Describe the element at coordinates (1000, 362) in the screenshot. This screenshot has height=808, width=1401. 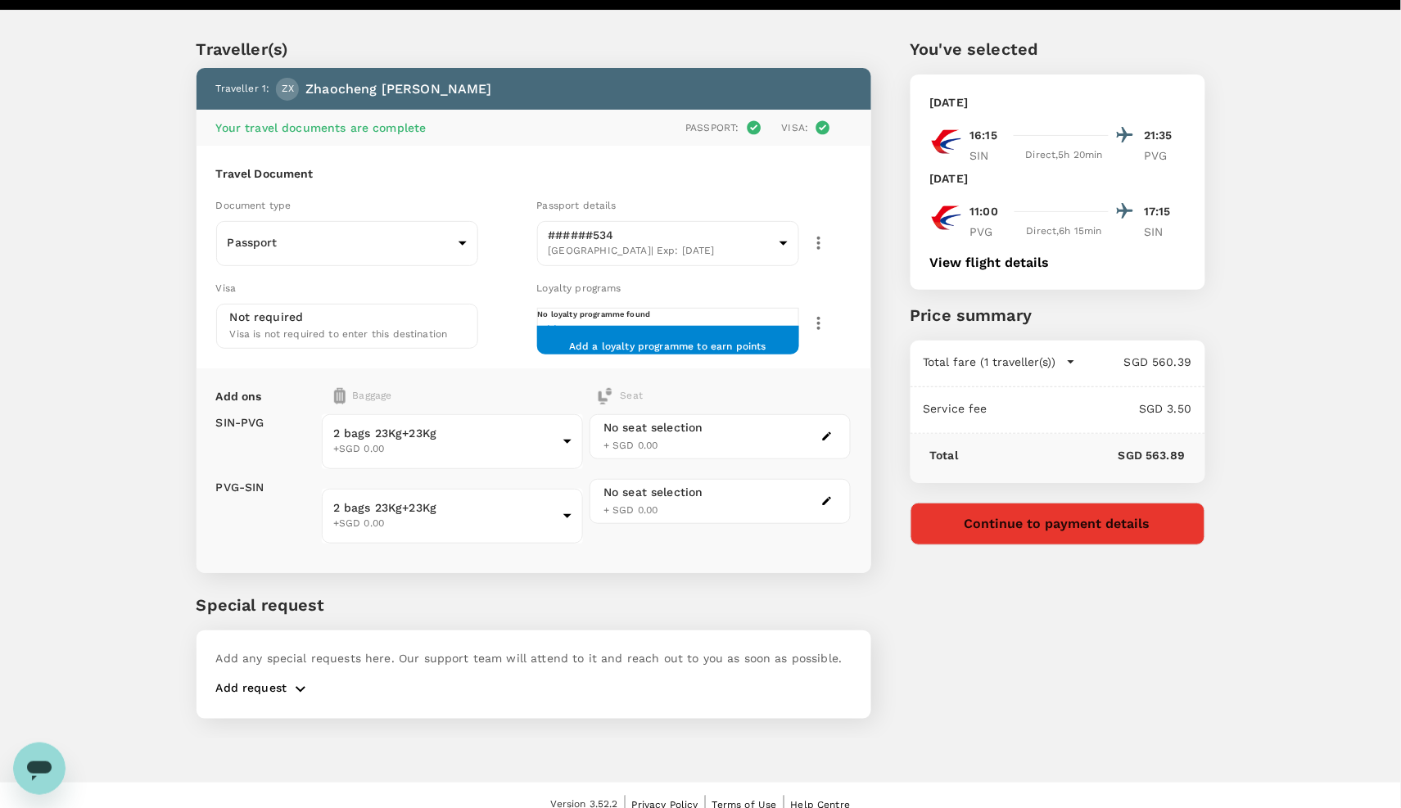
I see `button: Total fare (1 traveller(s))` at that location.